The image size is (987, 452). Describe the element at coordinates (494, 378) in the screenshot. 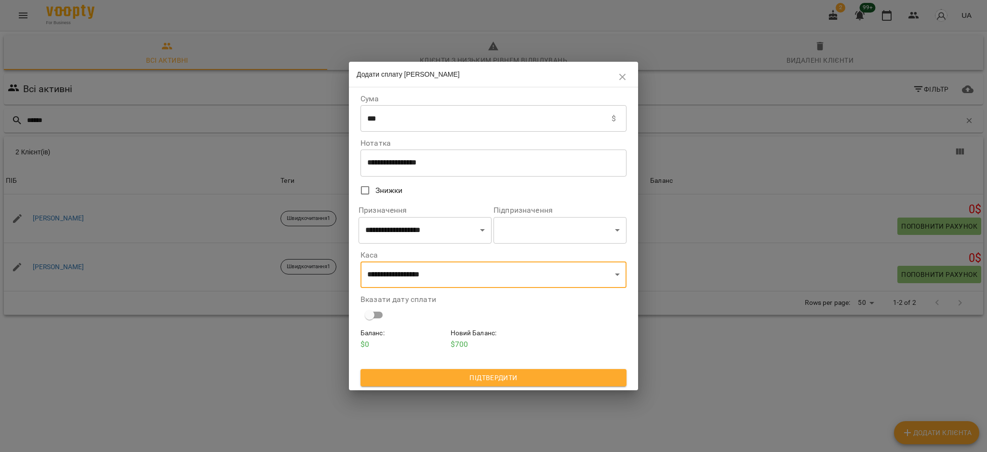

I see `span: Підтвердити` at that location.